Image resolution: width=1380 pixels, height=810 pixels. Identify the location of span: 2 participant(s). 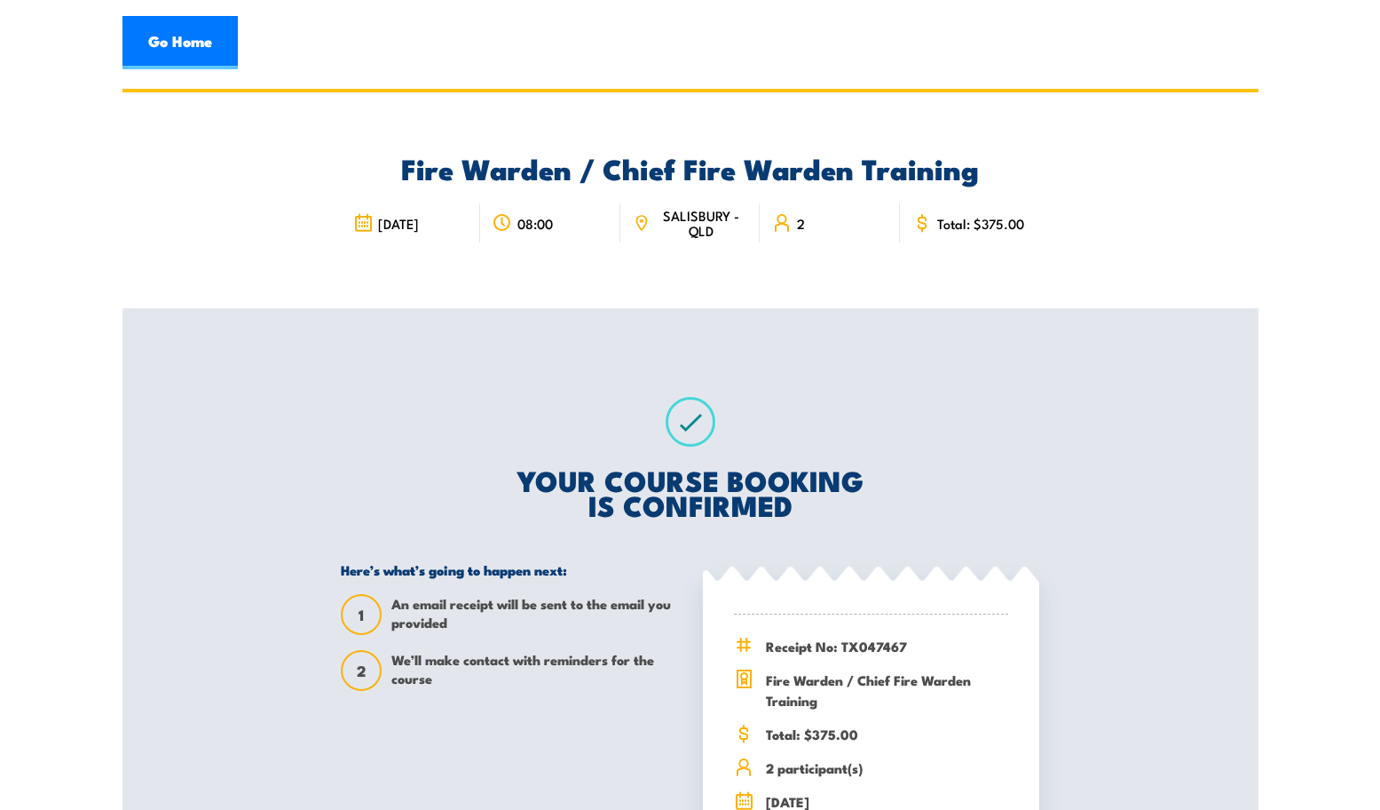
(887, 767).